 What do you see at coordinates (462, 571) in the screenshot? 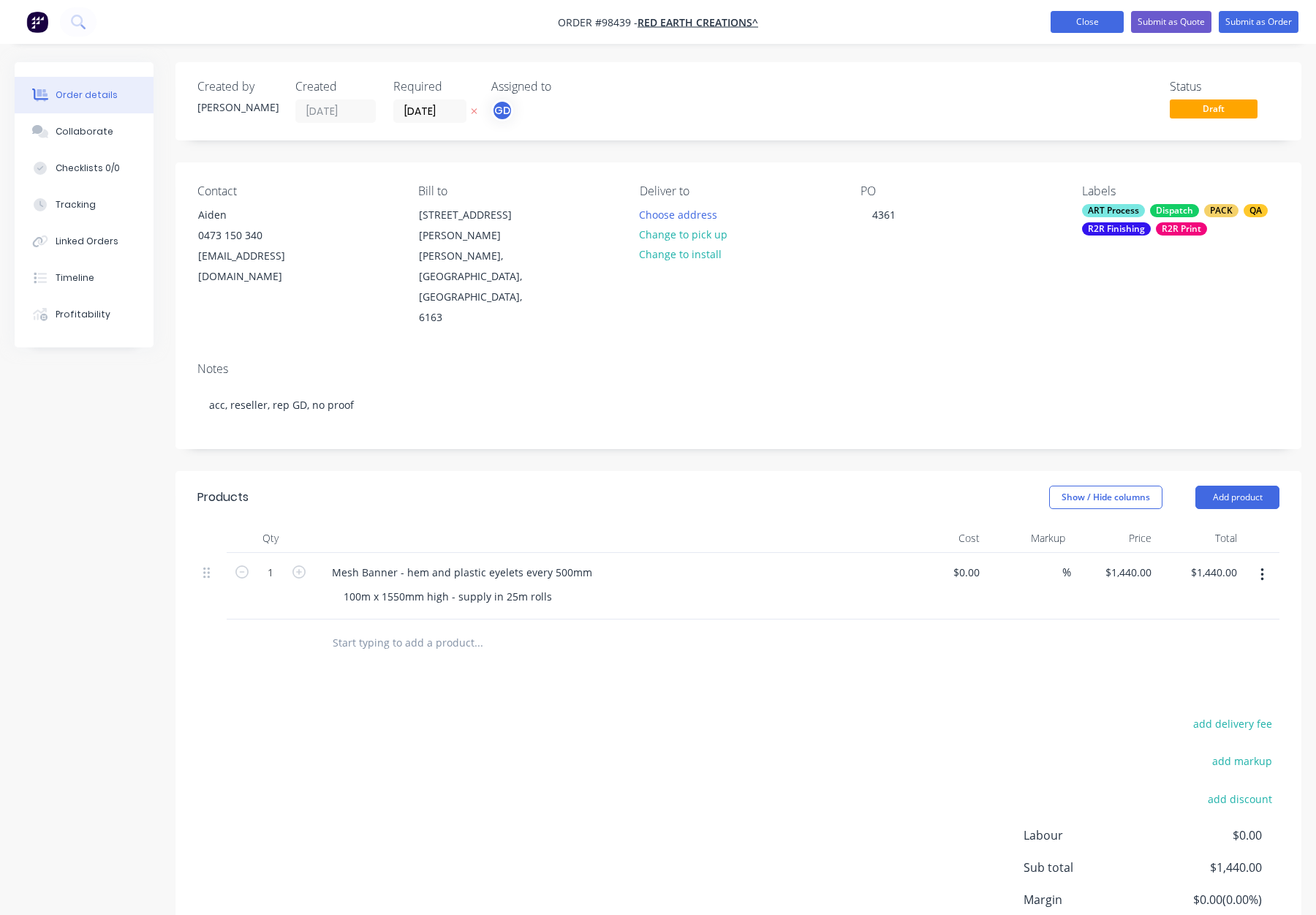
I see `div: Mesh Banner - hem and plastic eyelets every 500mm` at bounding box center [462, 571].